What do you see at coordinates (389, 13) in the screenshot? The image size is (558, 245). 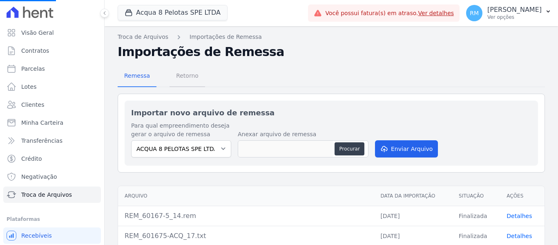 I see `span: Você possui fatura(s) em atraso.` at bounding box center [389, 13].